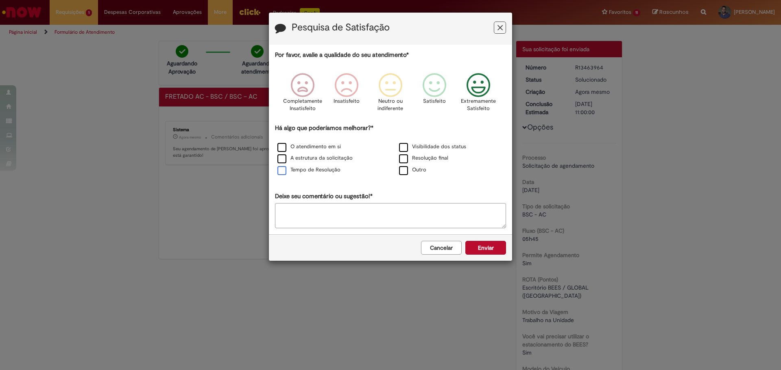 This screenshot has height=370, width=781. What do you see at coordinates (309, 147) in the screenshot?
I see `label: O atendimento em si` at bounding box center [309, 147].